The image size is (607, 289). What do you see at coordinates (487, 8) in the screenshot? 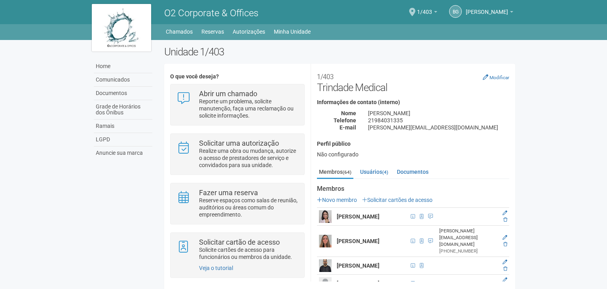
I see `span: Bruna Garrido` at bounding box center [487, 8].